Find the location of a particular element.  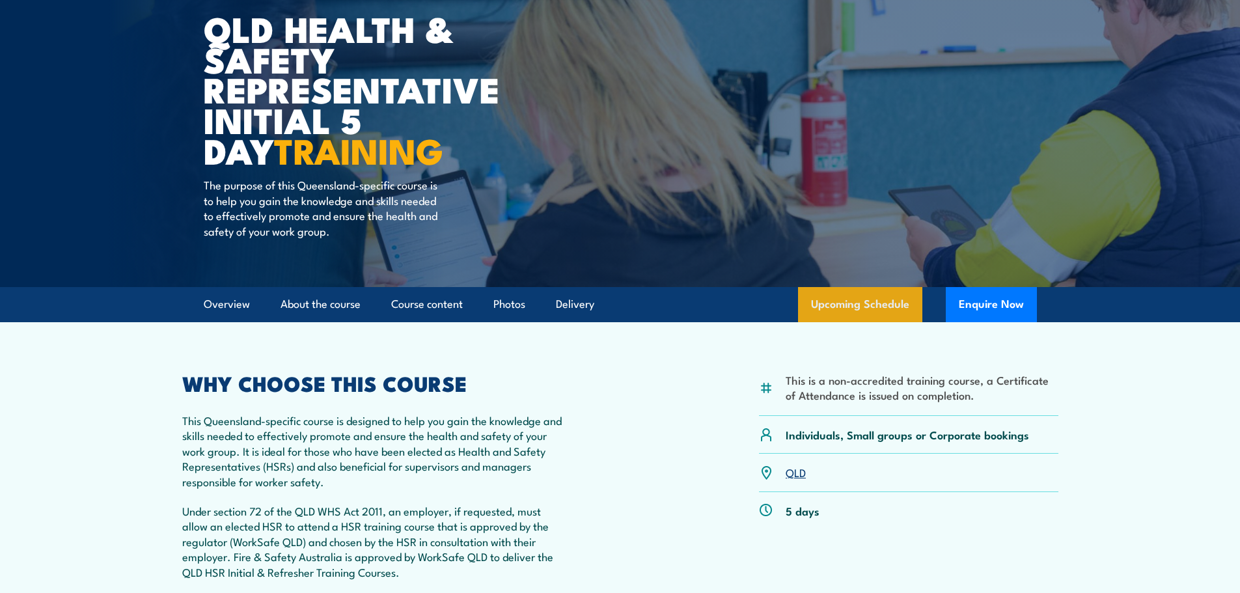

button: Enquire Now is located at coordinates (992, 305).